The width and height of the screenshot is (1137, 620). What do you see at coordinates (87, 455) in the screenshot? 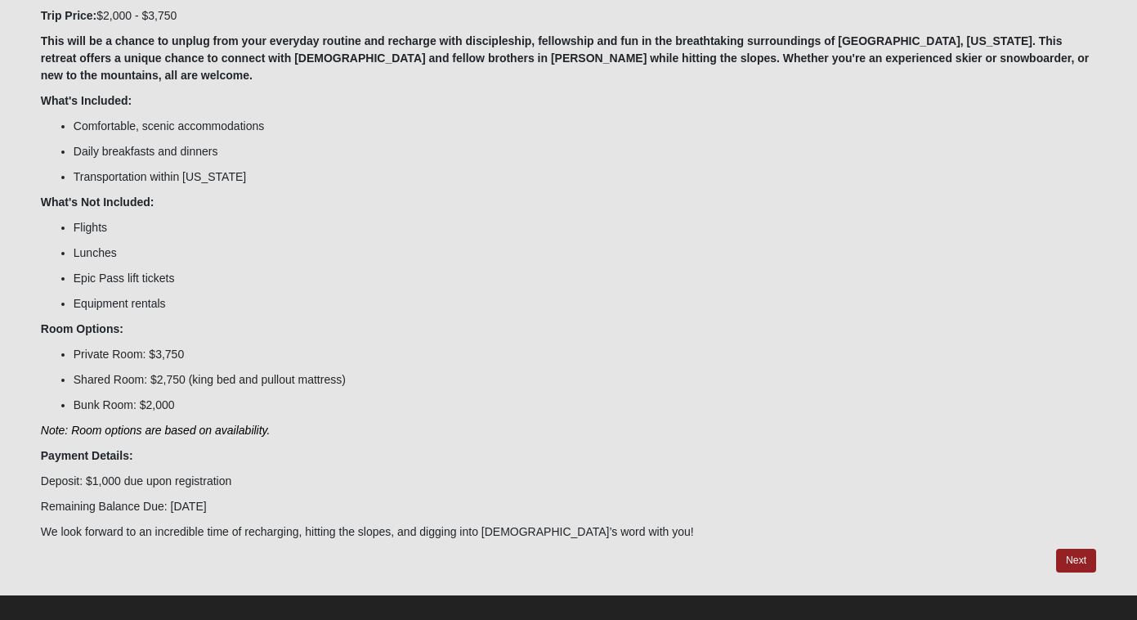
I see `b: Payment Details:` at bounding box center [87, 455].